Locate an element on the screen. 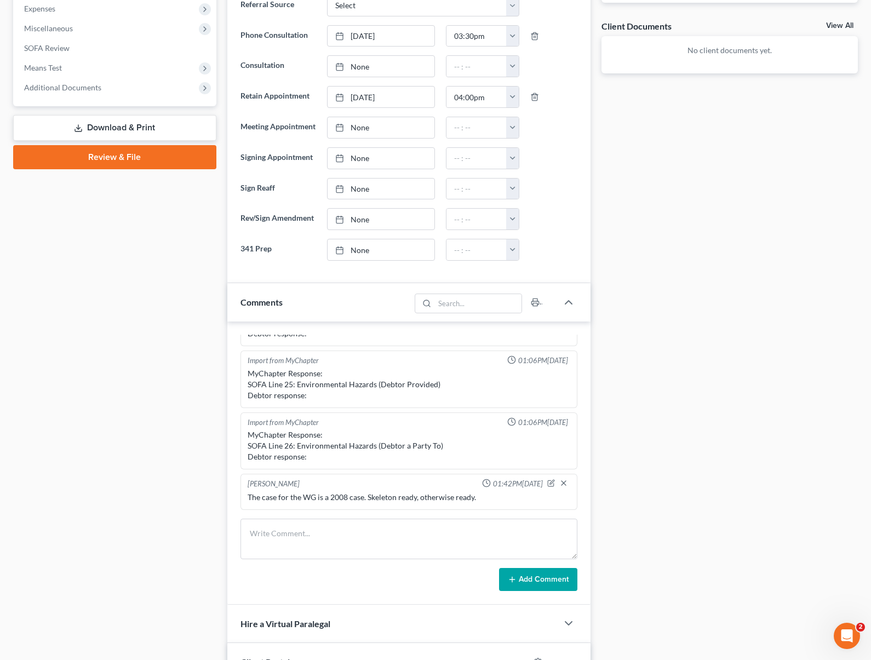 Image resolution: width=871 pixels, height=660 pixels. a: Download & Print is located at coordinates (114, 128).